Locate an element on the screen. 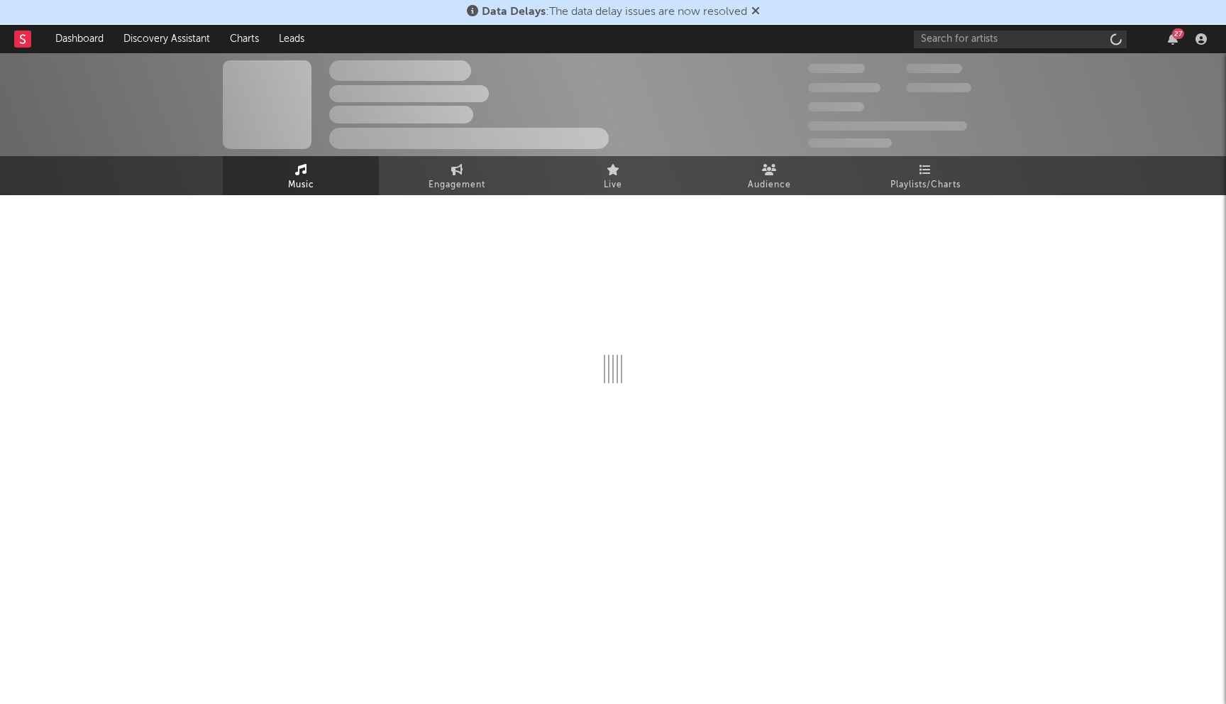  a: Charts is located at coordinates (244, 39).